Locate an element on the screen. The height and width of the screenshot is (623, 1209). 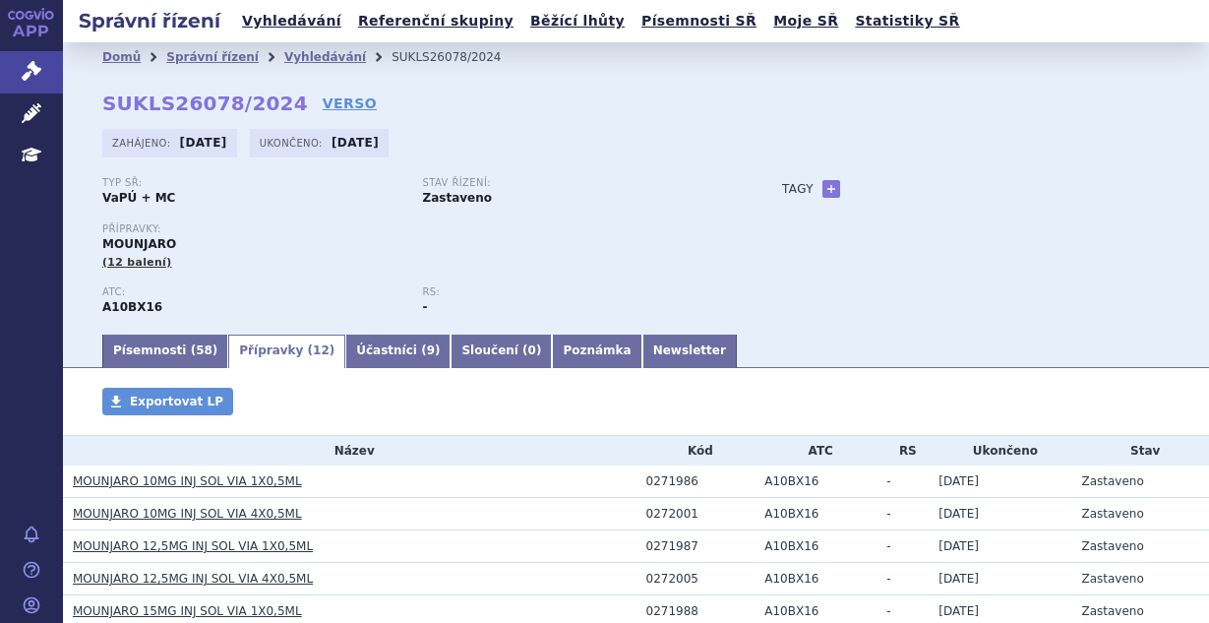
a: VERSO is located at coordinates (349, 103).